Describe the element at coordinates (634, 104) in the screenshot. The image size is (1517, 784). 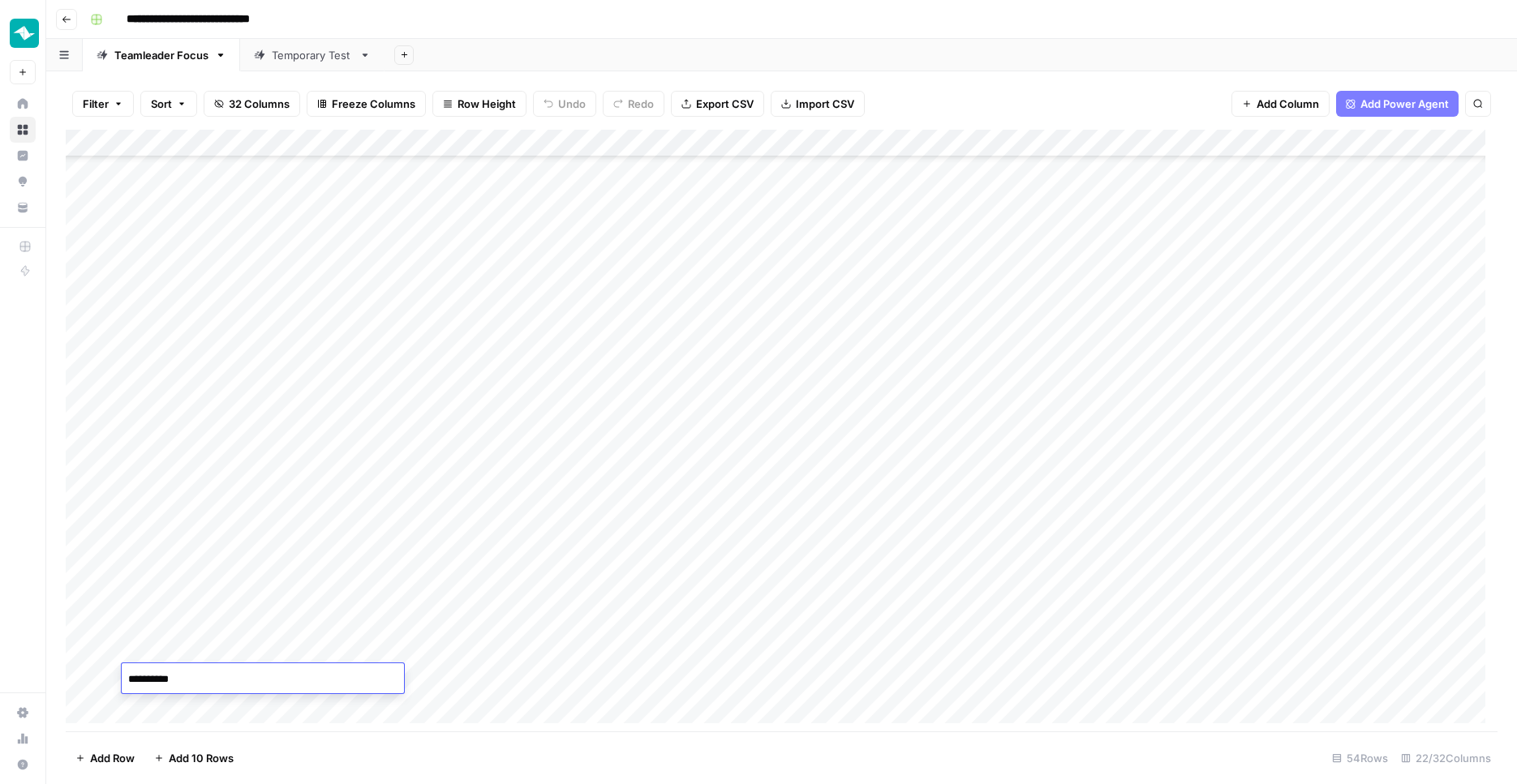
I see `button: Redo` at that location.